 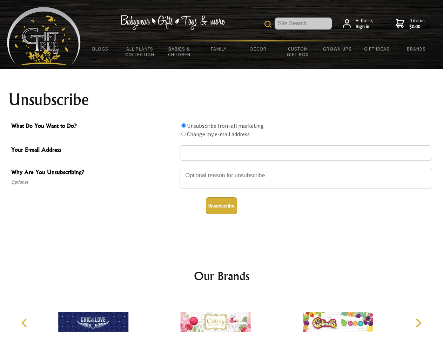 I want to click on a: Grown Ups, so click(x=337, y=49).